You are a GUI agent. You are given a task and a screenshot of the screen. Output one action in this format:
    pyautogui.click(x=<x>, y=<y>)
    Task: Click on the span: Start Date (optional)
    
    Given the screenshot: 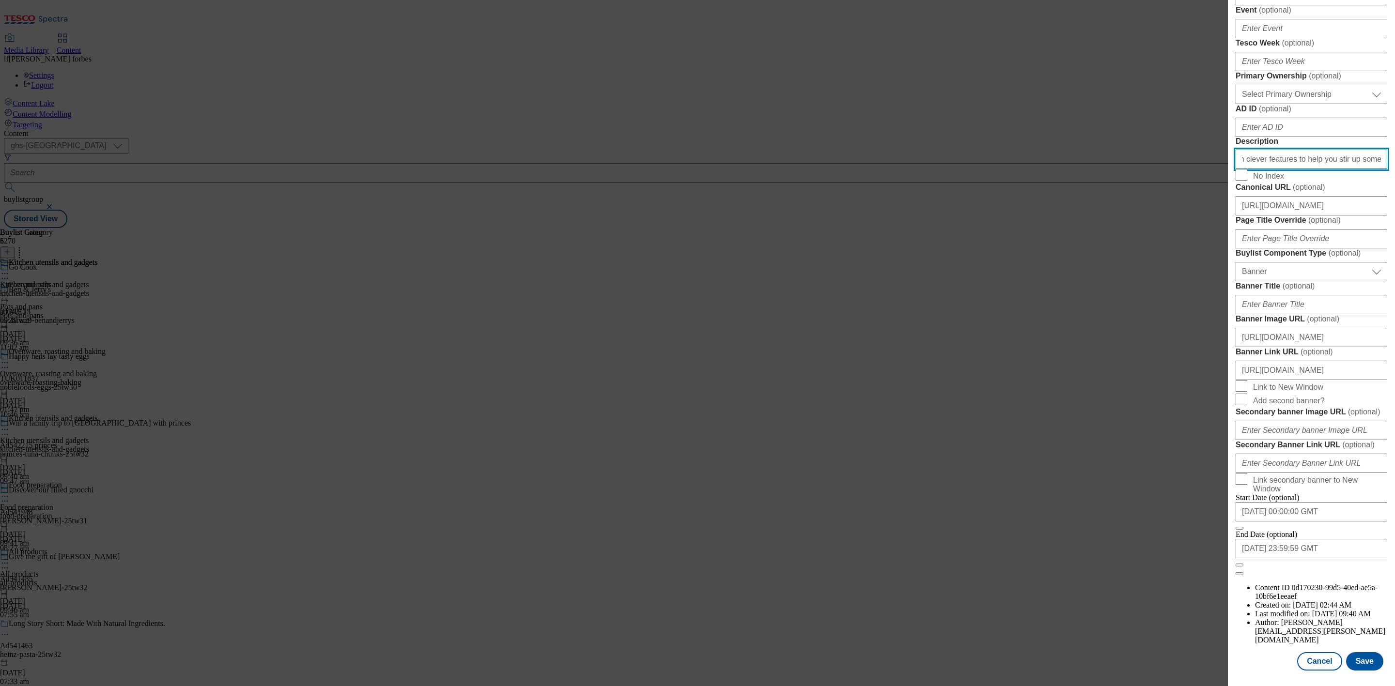 What is the action you would take?
    pyautogui.click(x=1267, y=497)
    